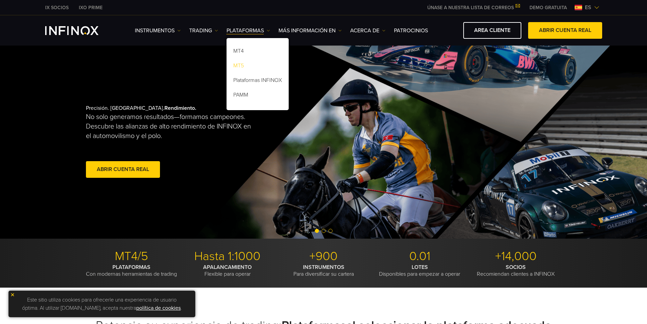  What do you see at coordinates (330, 231) in the screenshot?
I see `span: Go to slide 3` at bounding box center [330, 231].